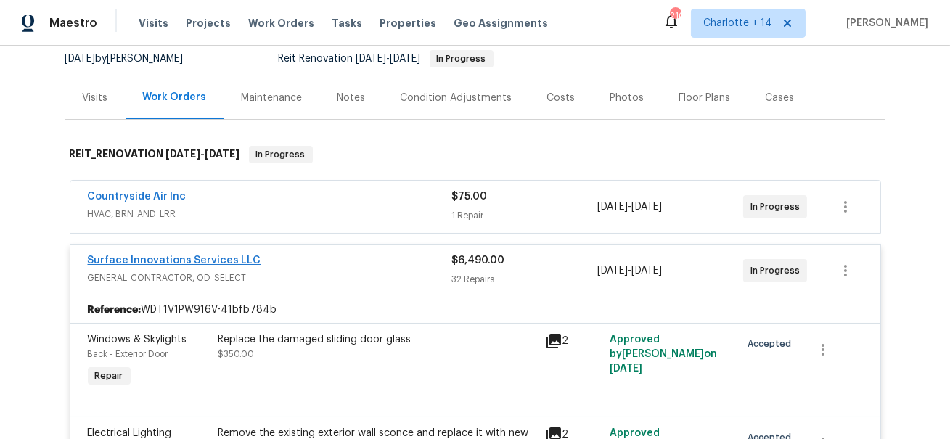  What do you see at coordinates (737, 23) in the screenshot?
I see `span: Charlotte + 14` at bounding box center [737, 23].